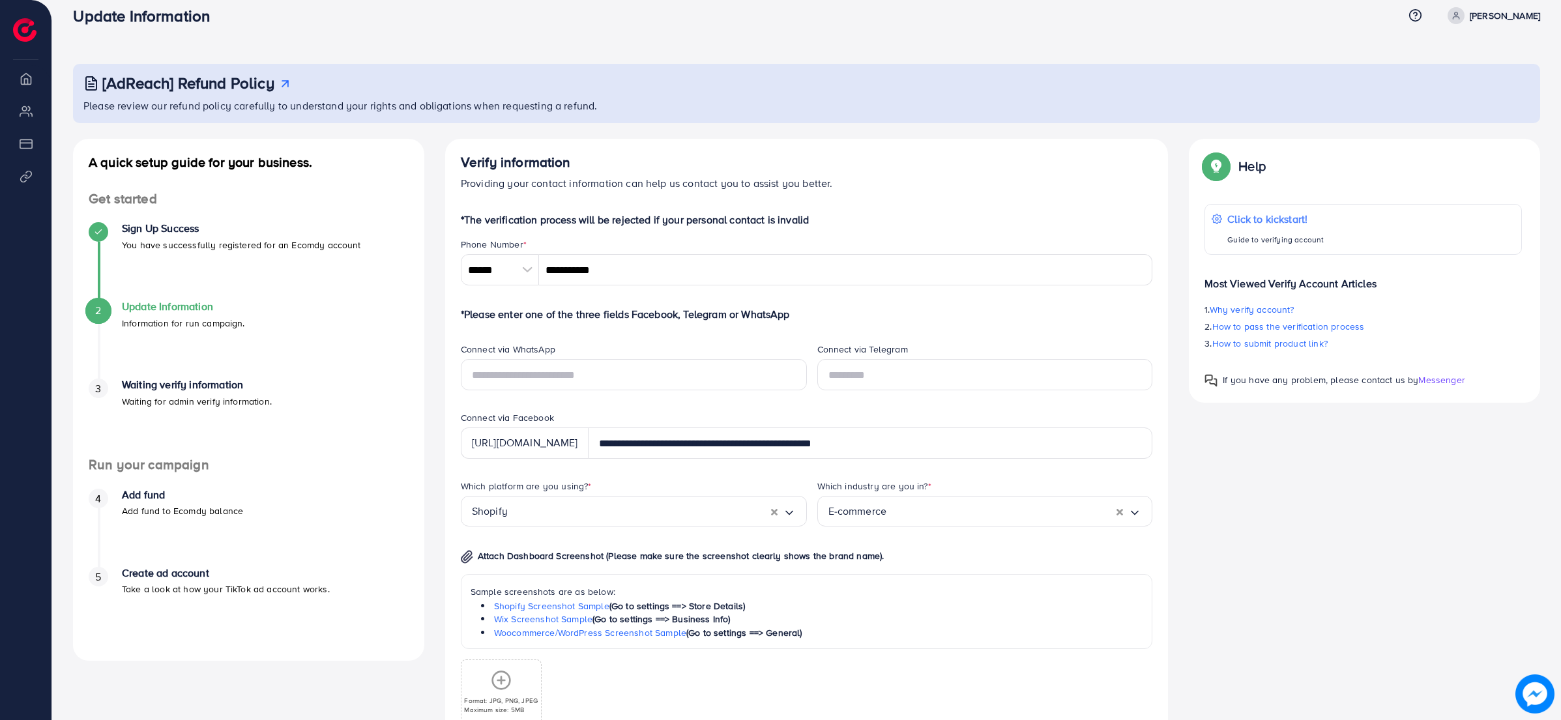 The image size is (1561, 720). What do you see at coordinates (500, 710) in the screenshot?
I see `p: Maximum size: 5MB` at bounding box center [500, 710].